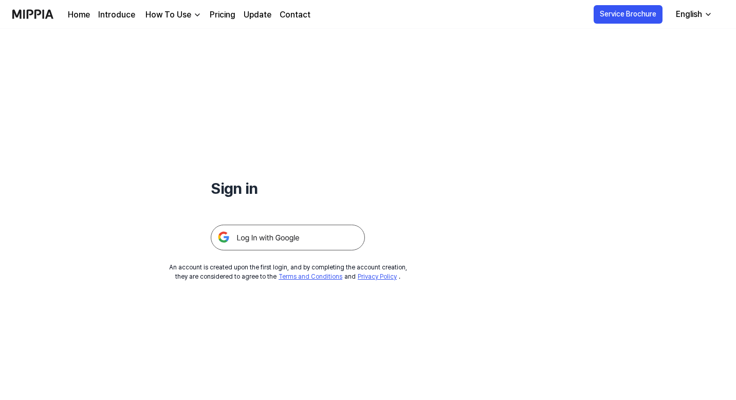 This screenshot has height=400, width=736. I want to click on h1: Sign in, so click(288, 188).